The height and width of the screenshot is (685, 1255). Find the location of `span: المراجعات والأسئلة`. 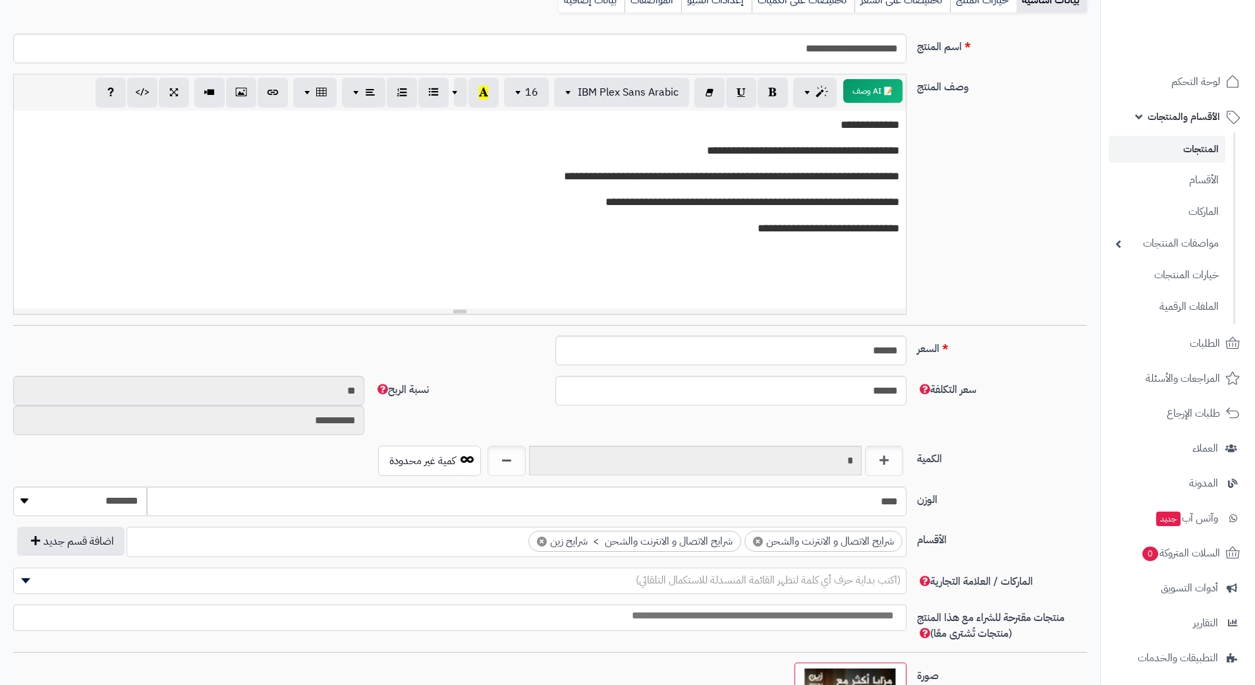

span: المراجعات والأسئلة is located at coordinates (1183, 378).